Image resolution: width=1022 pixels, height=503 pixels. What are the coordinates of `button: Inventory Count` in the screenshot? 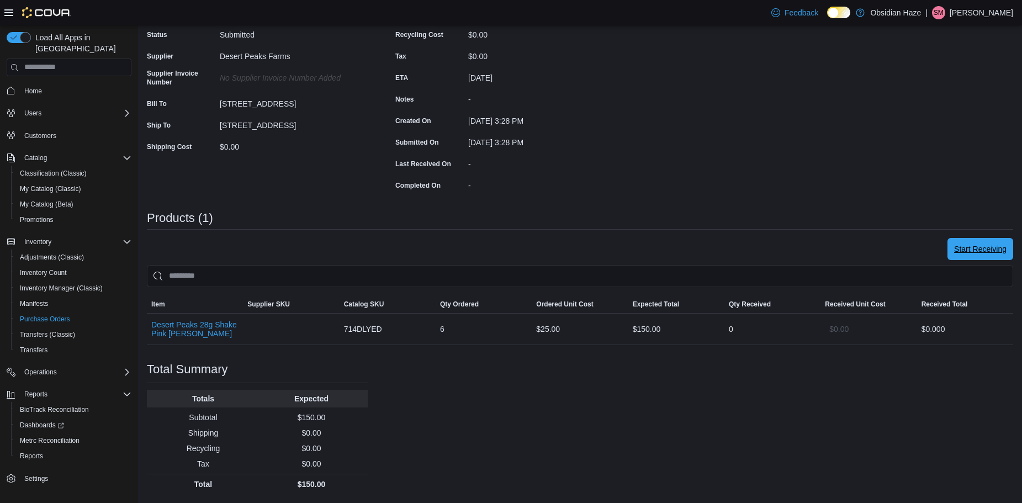 It's located at (73, 273).